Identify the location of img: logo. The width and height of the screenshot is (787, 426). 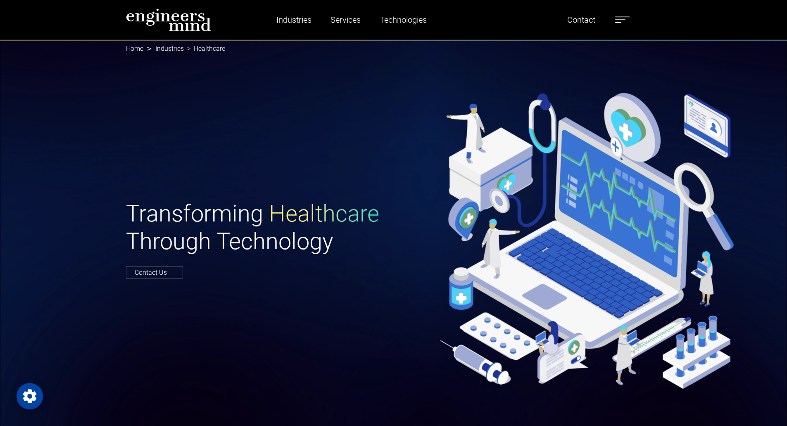
(169, 20).